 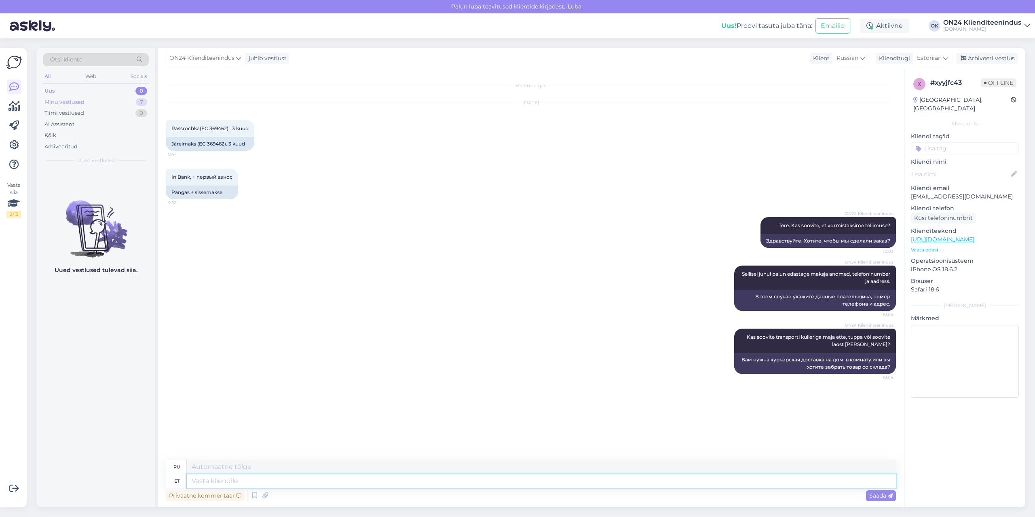 I want to click on div: В этом случае укажите данные плательщика, номер телефона и адрес., so click(x=815, y=300).